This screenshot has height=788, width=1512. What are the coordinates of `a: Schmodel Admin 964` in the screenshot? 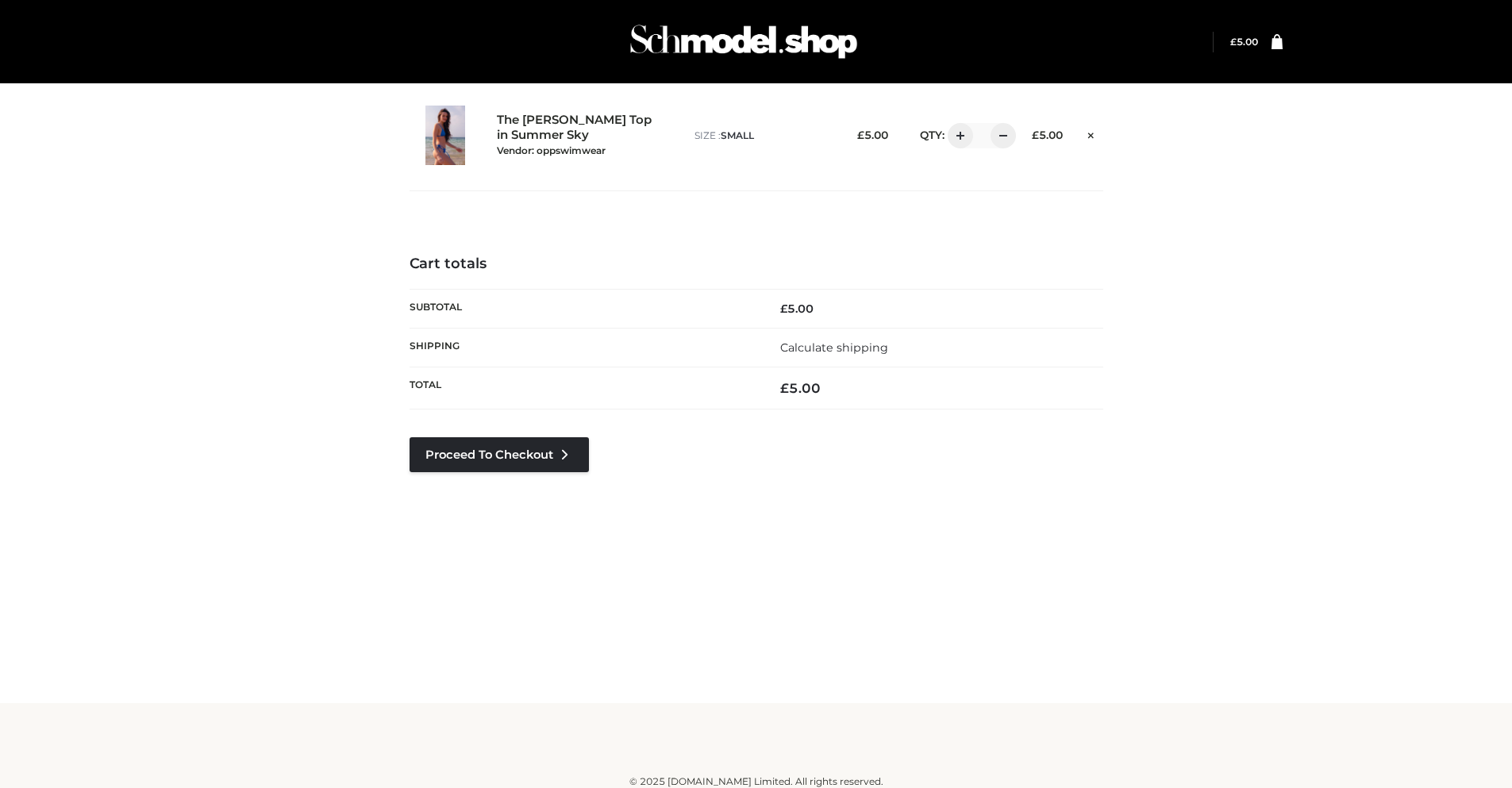 It's located at (744, 42).